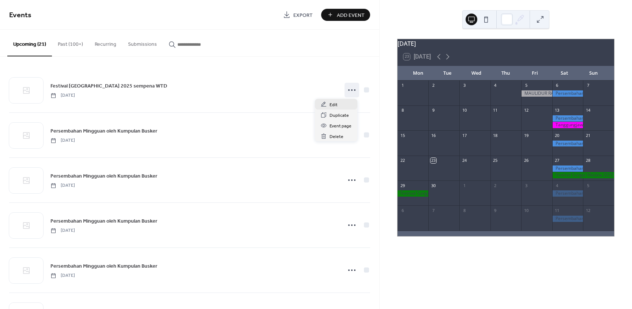 The image size is (632, 309). What do you see at coordinates (477, 73) in the screenshot?
I see `div: Wed` at bounding box center [477, 73].